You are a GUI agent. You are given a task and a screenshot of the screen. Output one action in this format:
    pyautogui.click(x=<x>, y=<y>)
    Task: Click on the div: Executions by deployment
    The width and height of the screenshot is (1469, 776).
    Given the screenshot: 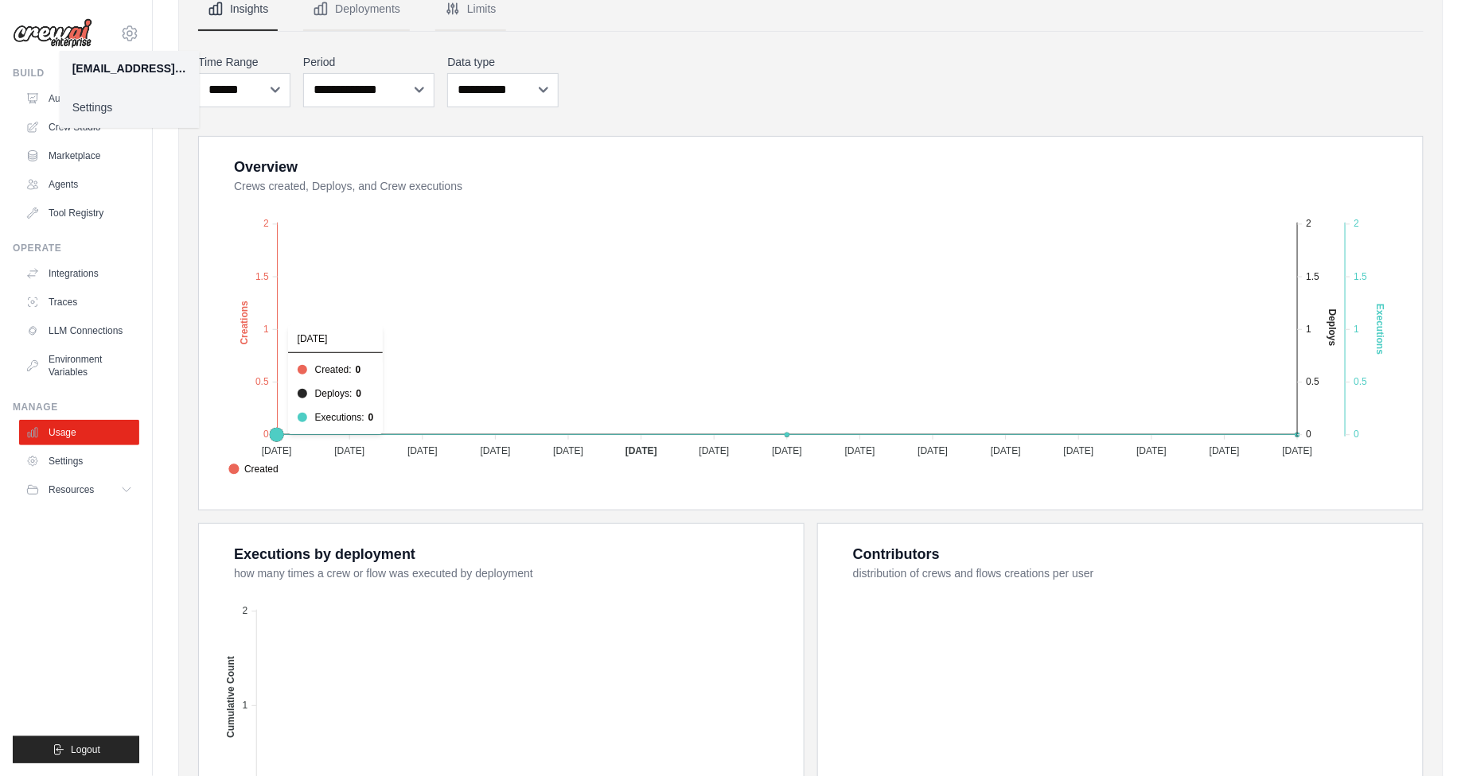 What is the action you would take?
    pyautogui.click(x=325, y=555)
    